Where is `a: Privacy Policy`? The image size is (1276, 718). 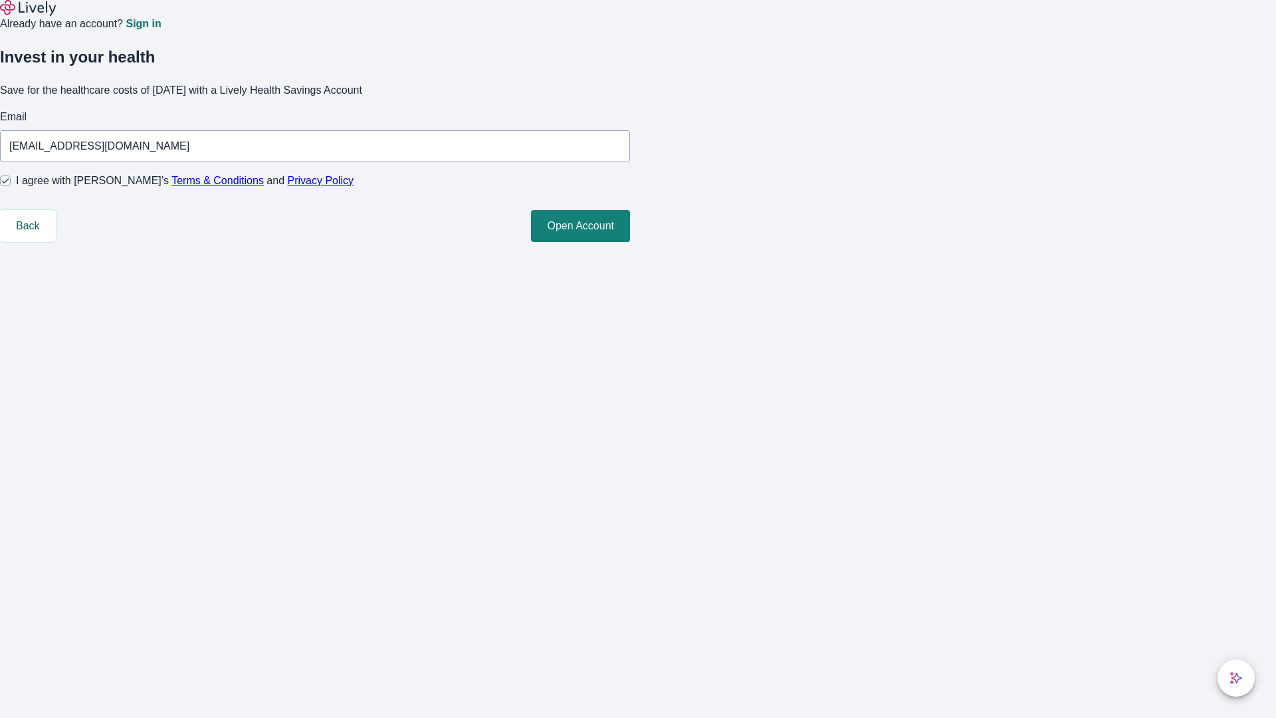 a: Privacy Policy is located at coordinates (321, 180).